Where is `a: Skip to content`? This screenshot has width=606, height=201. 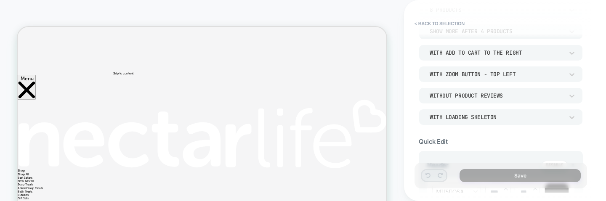 a: Skip to content is located at coordinates (141, 61).